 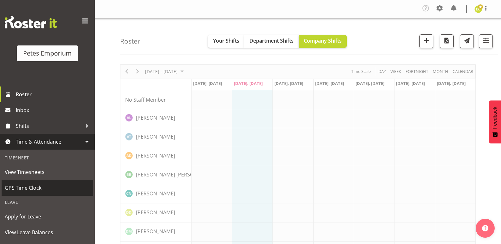 I want to click on button: Feedback - Show survey, so click(x=495, y=122).